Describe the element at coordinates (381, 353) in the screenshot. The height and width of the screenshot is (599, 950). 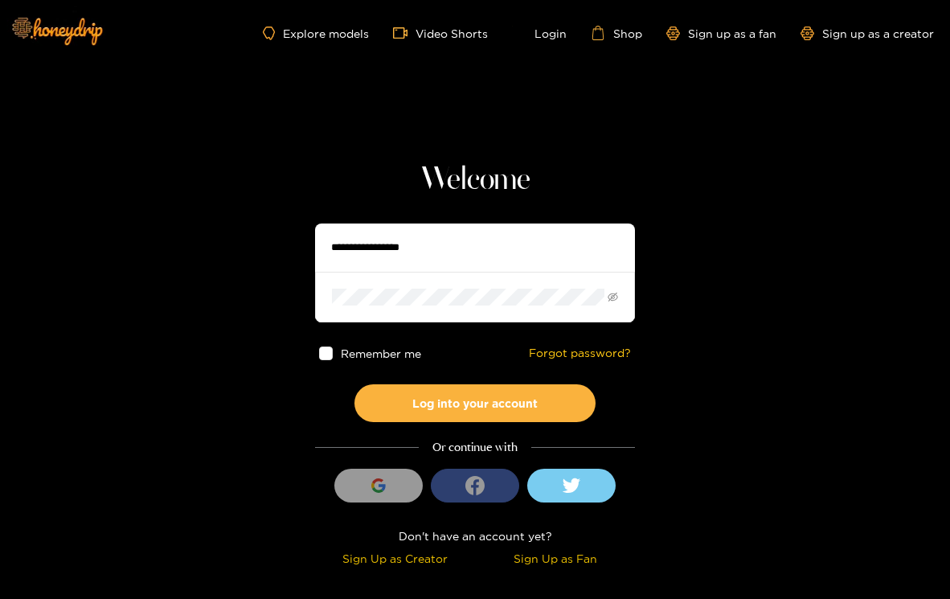
I see `span: Remember me` at that location.